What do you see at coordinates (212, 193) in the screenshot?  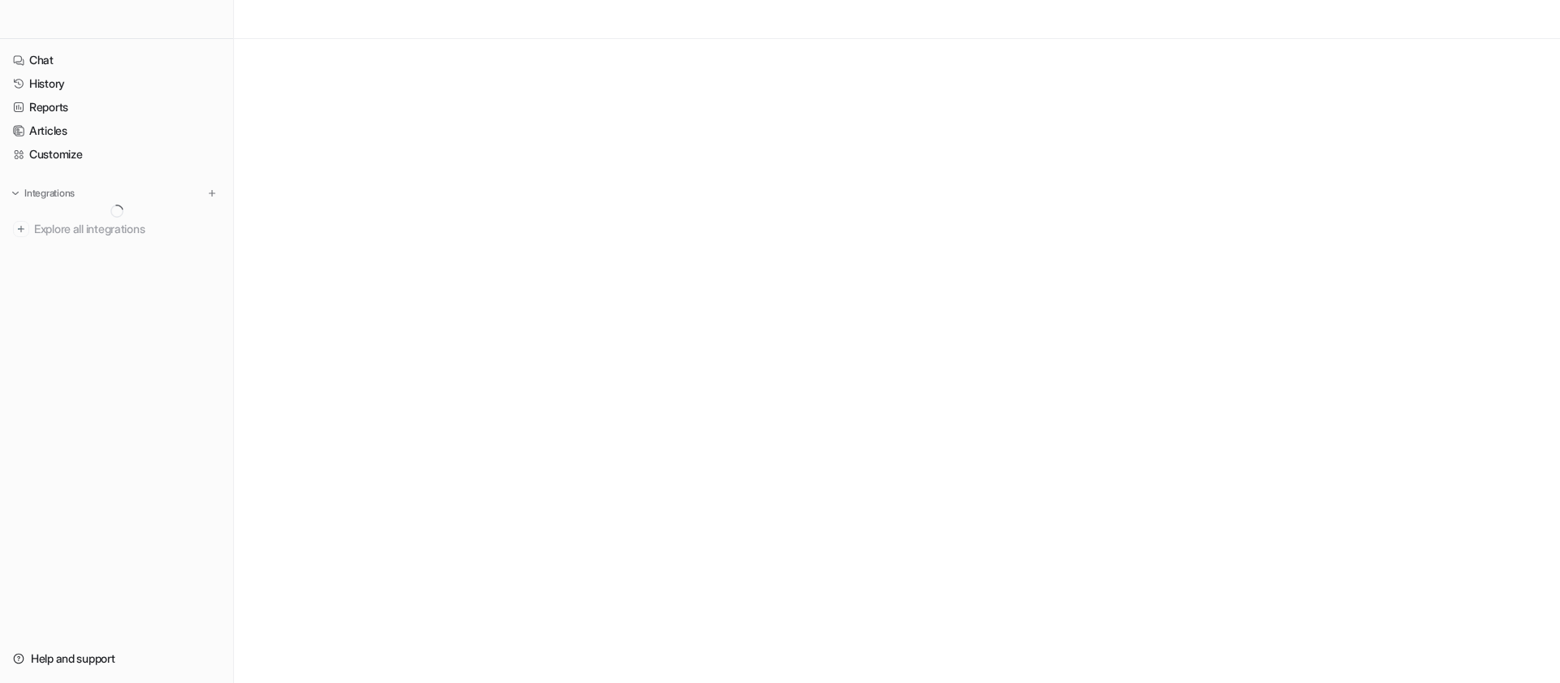 I see `img: menu_add.svg` at bounding box center [212, 193].